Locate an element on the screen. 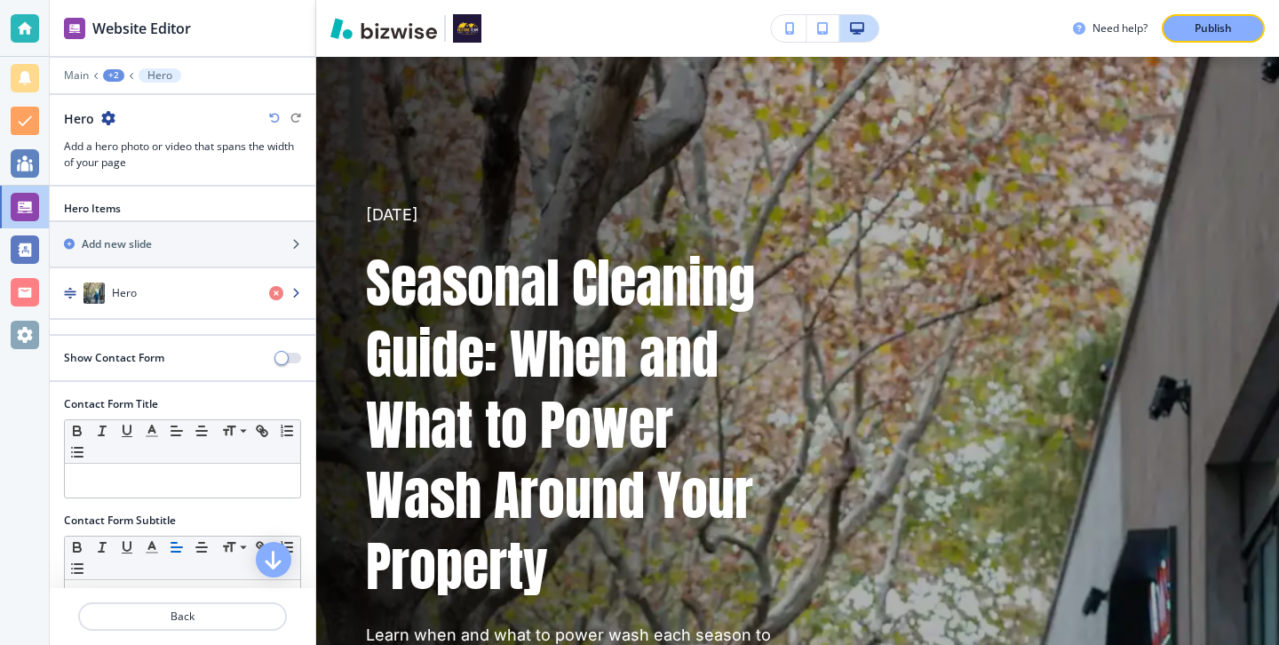 The height and width of the screenshot is (645, 1279). h2: Website Editor is located at coordinates (141, 28).